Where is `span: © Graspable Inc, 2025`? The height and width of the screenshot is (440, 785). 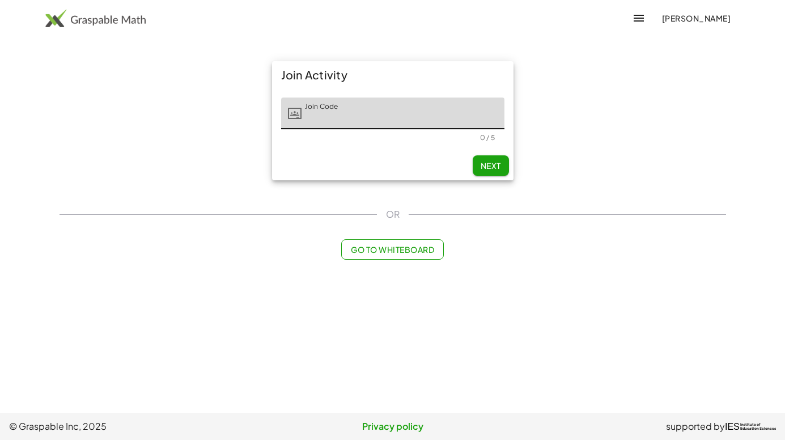 span: © Graspable Inc, 2025 is located at coordinates (137, 426).